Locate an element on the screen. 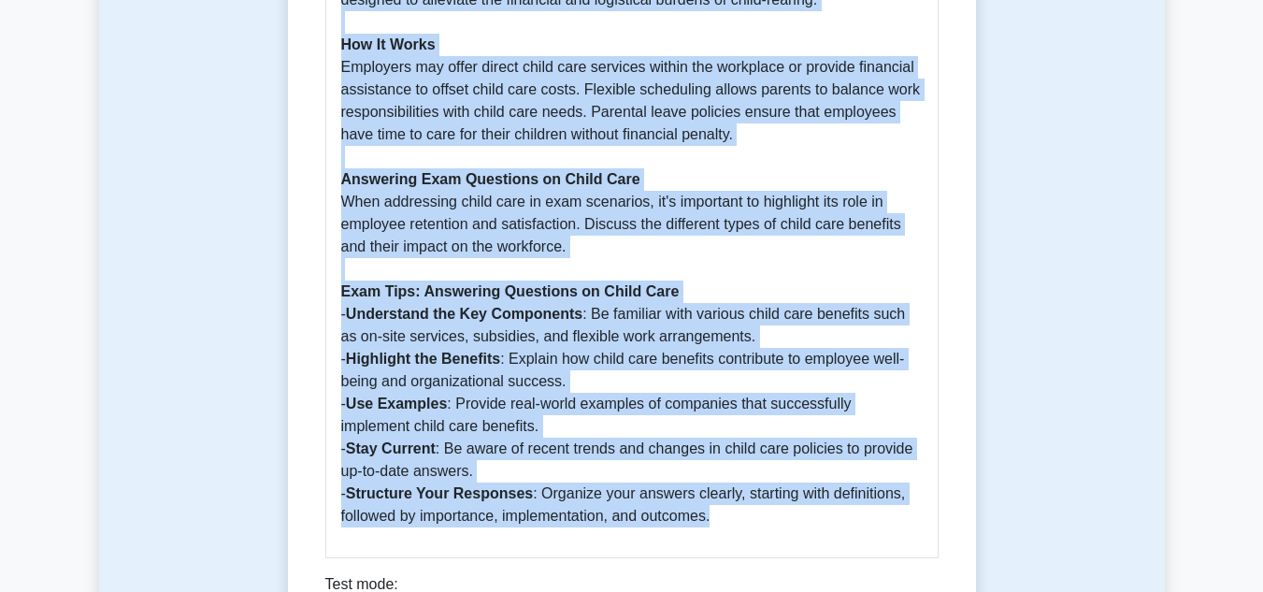 The width and height of the screenshot is (1263, 592). b: Use Examples is located at coordinates (396, 403).